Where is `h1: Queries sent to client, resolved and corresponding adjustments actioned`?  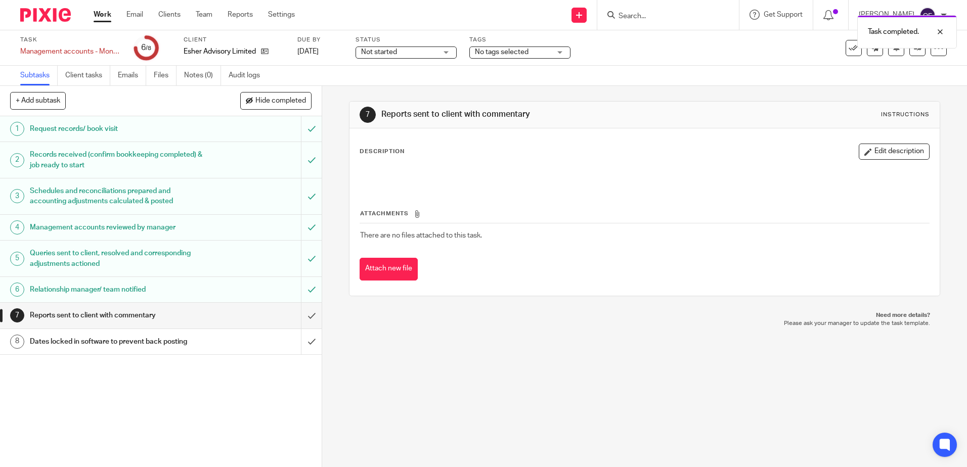
h1: Queries sent to client, resolved and corresponding adjustments actioned is located at coordinates (117, 258).